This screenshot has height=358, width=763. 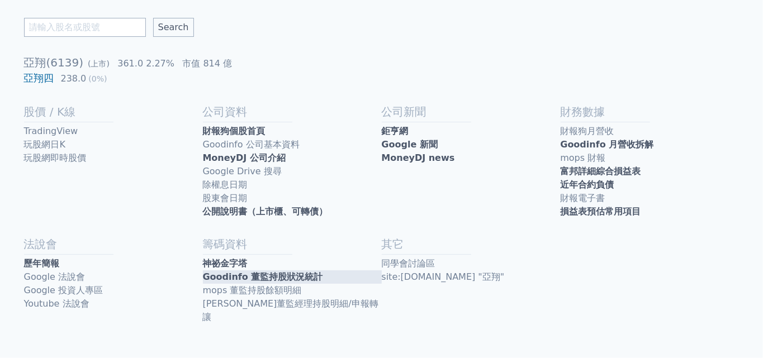 I want to click on h2: 股價 / K線, so click(x=114, y=112).